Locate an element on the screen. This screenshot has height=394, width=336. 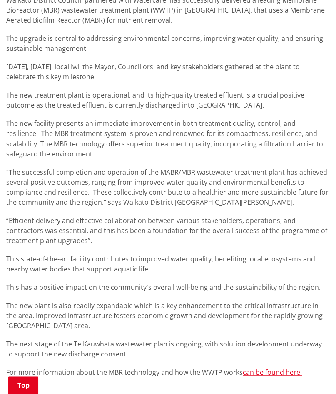
p: This has a positive impact on the community's overall well-being and the sustainability of the re... is located at coordinates (168, 287).